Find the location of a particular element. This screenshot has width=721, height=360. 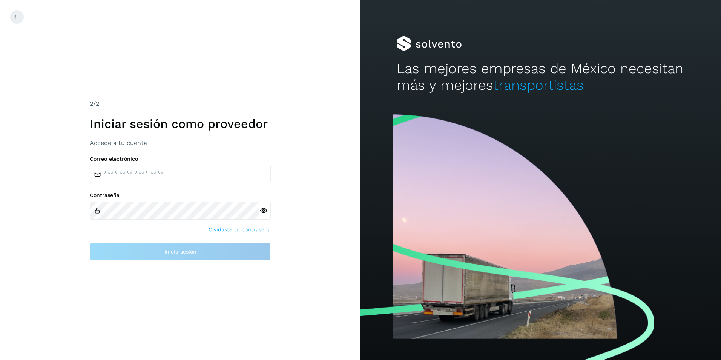

h2: Las mejores empresas de México necesitan más y mejores is located at coordinates (541, 77).